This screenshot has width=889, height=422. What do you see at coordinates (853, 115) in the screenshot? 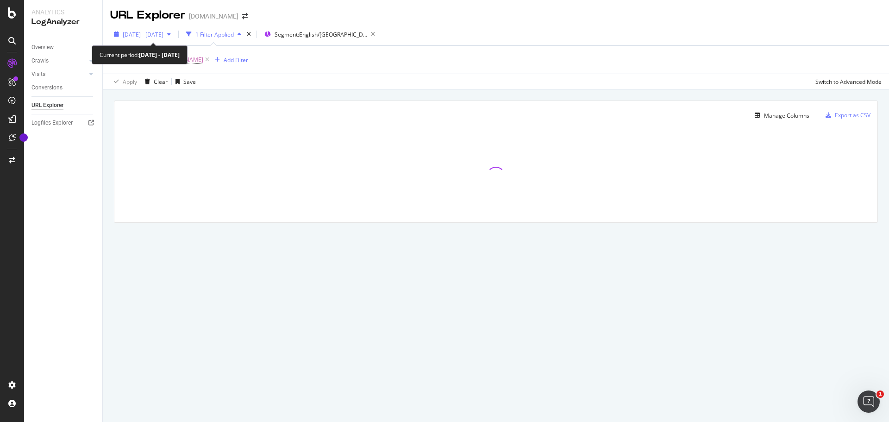
I see `div: Export as CSV` at bounding box center [853, 115].